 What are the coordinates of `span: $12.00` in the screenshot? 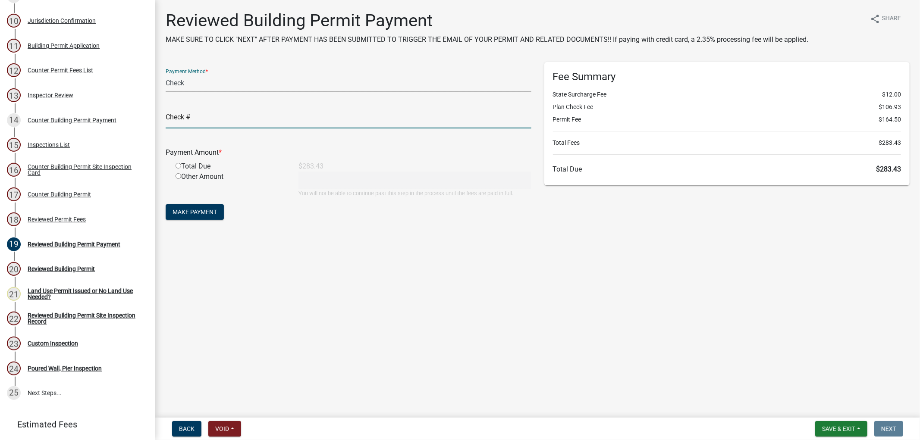 It's located at (892, 94).